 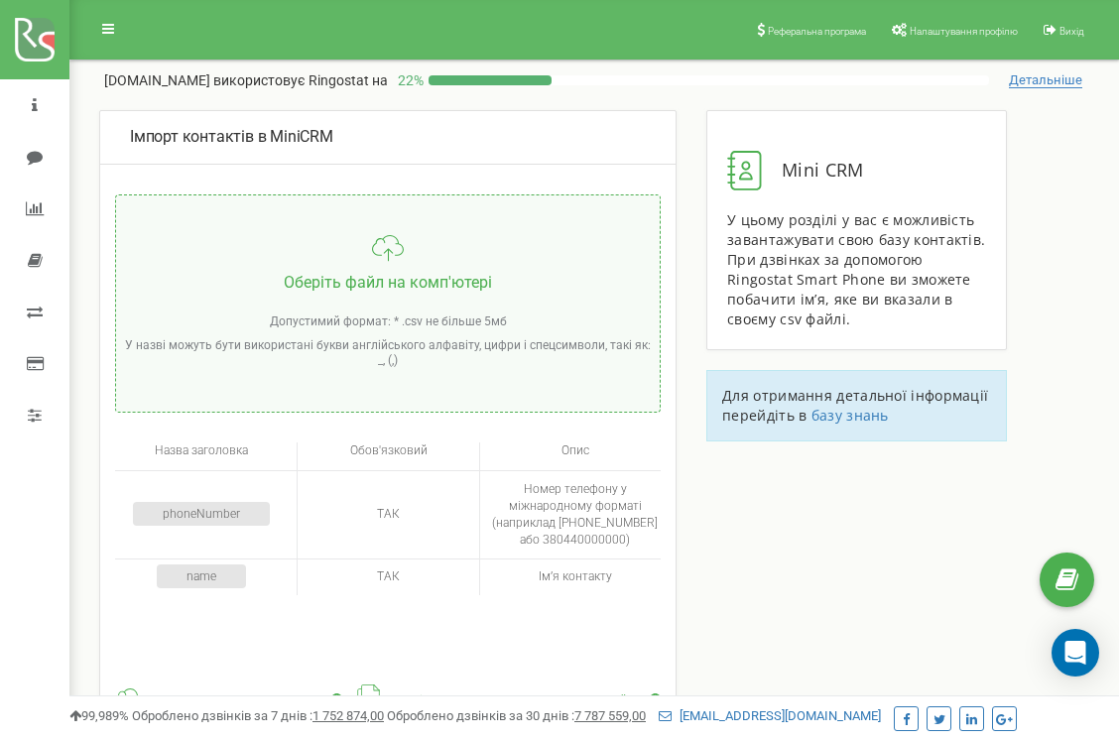 I want to click on span: Завантажити шаблон CSV, so click(x=236, y=700).